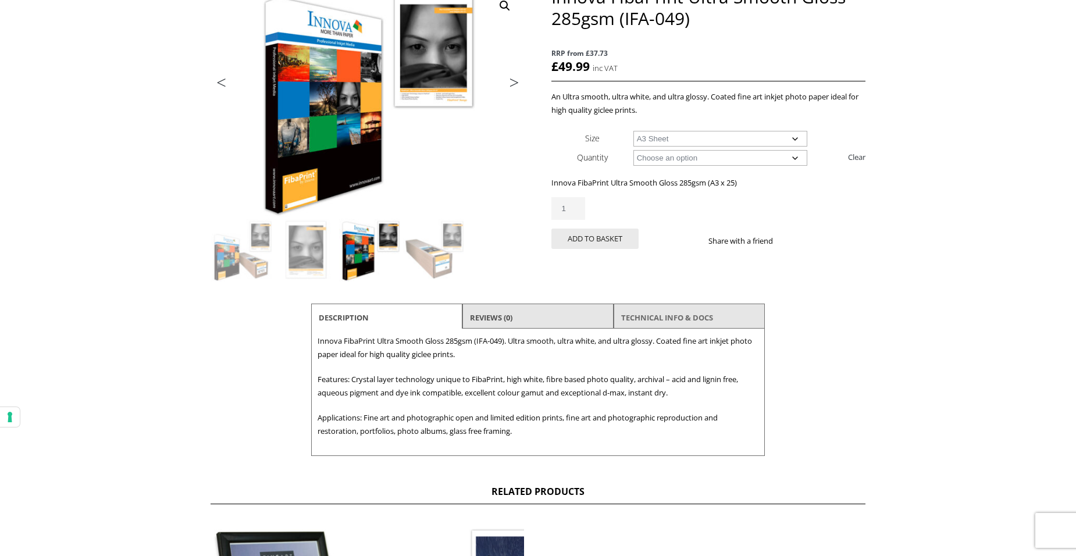 This screenshot has width=1076, height=556. What do you see at coordinates (856, 157) in the screenshot?
I see `a: Clear options` at bounding box center [856, 157].